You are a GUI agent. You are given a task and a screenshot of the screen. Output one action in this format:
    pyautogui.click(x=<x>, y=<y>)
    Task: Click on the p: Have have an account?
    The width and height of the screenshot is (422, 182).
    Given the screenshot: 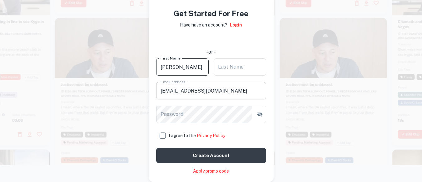 What is the action you would take?
    pyautogui.click(x=203, y=25)
    